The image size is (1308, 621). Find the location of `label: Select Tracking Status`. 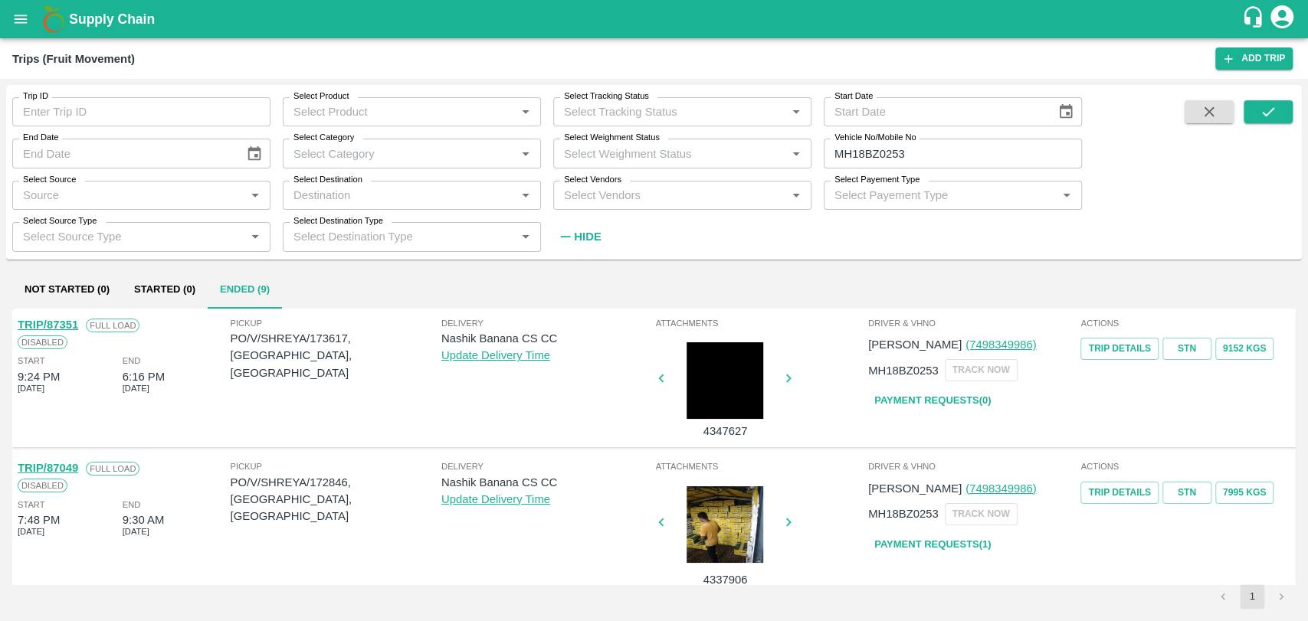

label: Select Tracking Status is located at coordinates (606, 97).